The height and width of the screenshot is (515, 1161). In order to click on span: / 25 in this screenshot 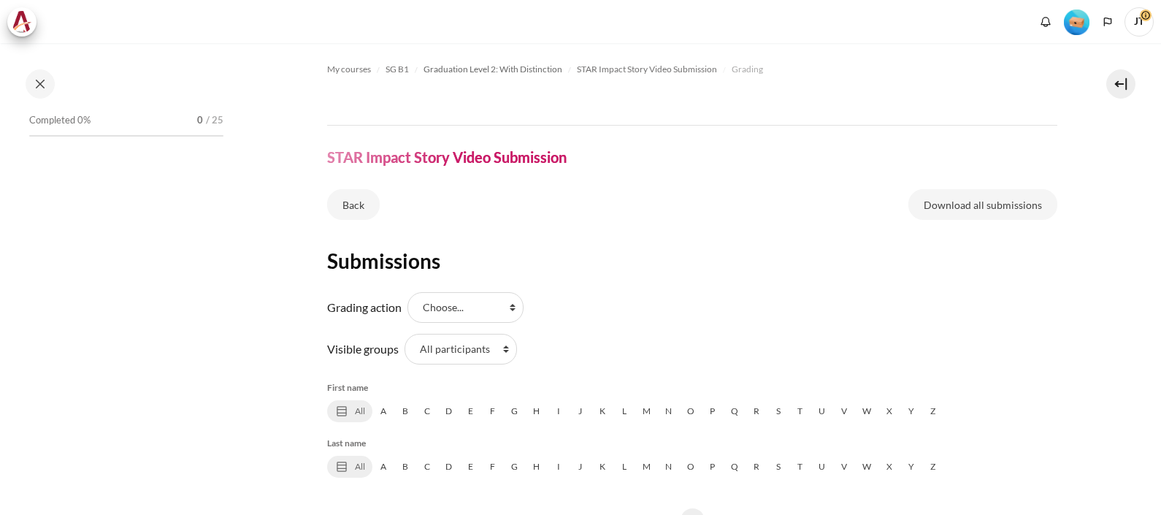, I will do `click(215, 120)`.